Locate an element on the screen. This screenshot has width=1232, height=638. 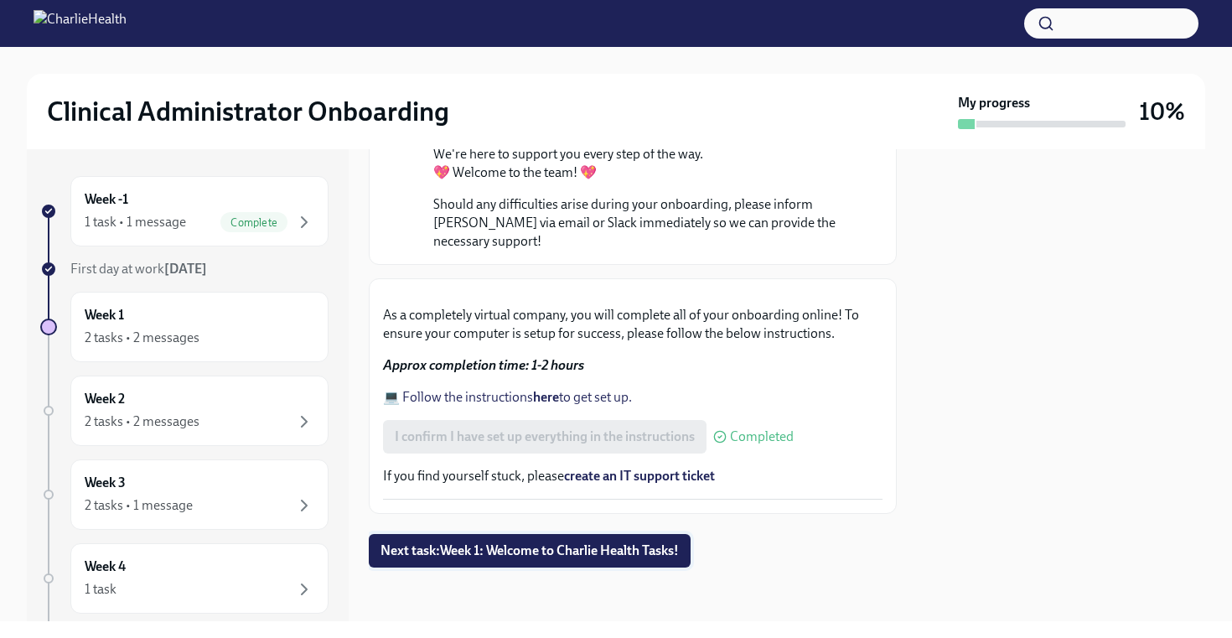
div: 2 tasks • 1 message is located at coordinates (138, 505).